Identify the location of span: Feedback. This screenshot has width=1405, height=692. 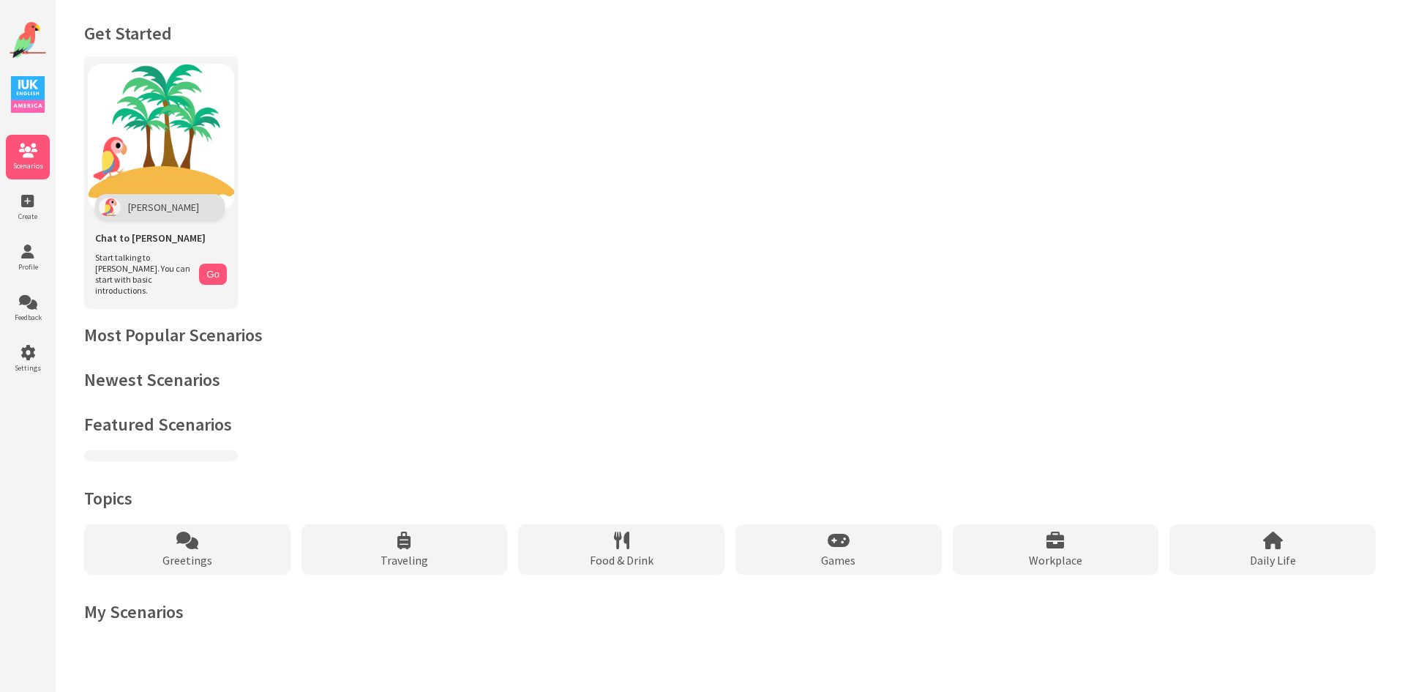
(28, 317).